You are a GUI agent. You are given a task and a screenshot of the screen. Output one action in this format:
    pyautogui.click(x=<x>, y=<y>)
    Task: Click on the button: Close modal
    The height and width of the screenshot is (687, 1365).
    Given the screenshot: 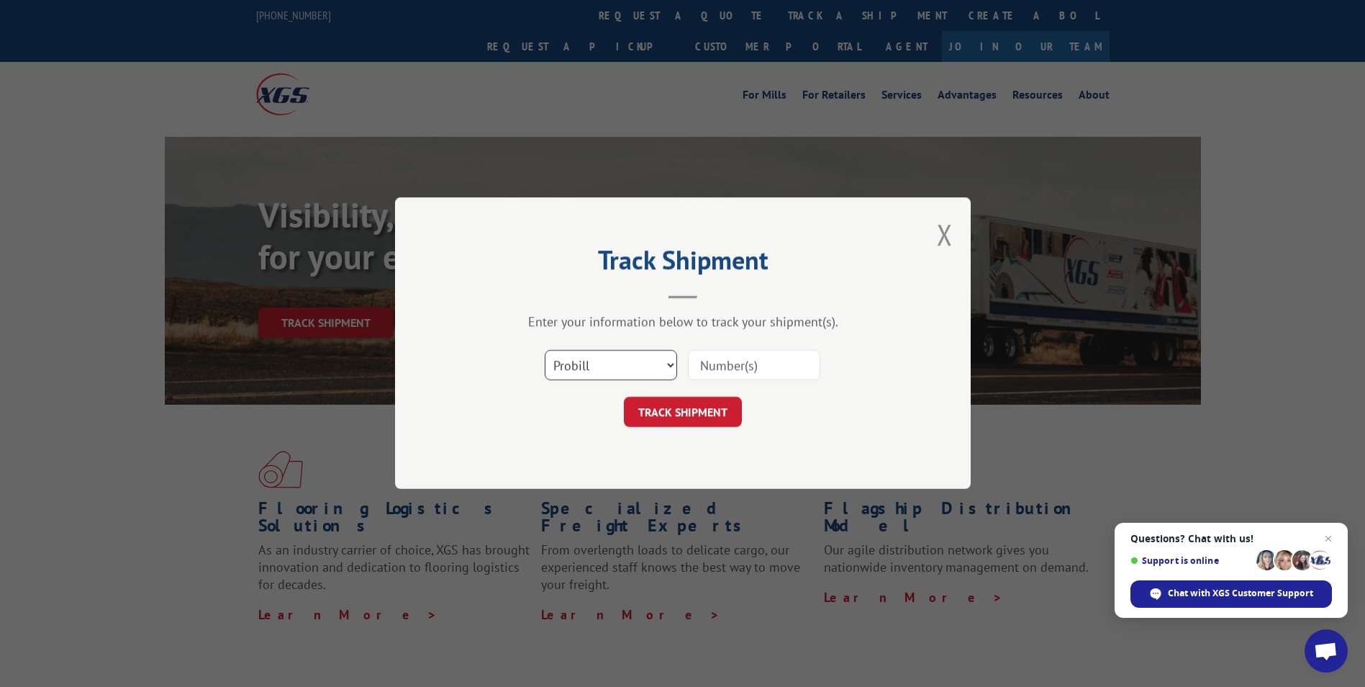 What is the action you would take?
    pyautogui.click(x=945, y=234)
    